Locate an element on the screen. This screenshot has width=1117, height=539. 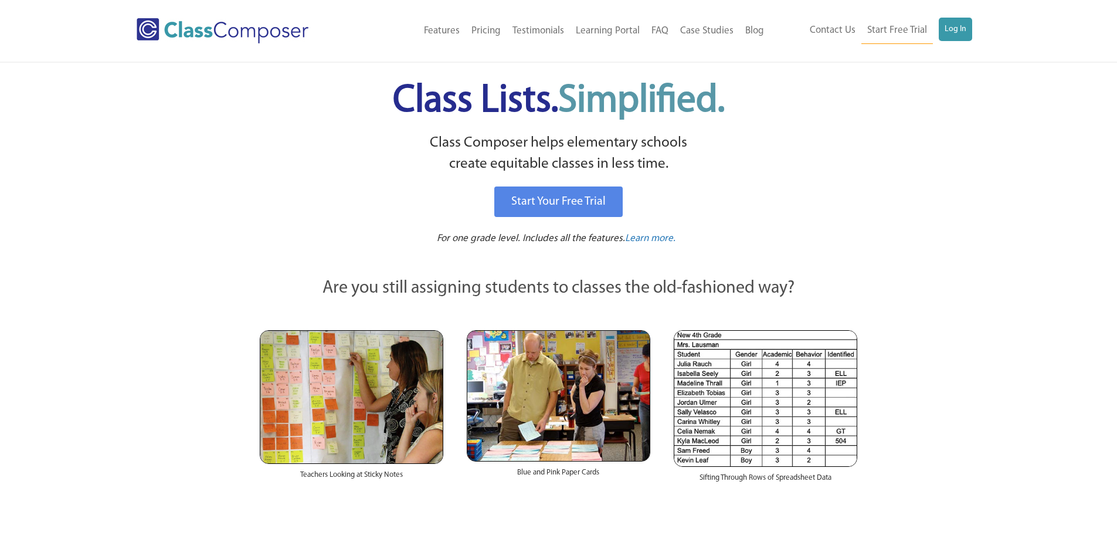
a: Blog is located at coordinates (755, 31).